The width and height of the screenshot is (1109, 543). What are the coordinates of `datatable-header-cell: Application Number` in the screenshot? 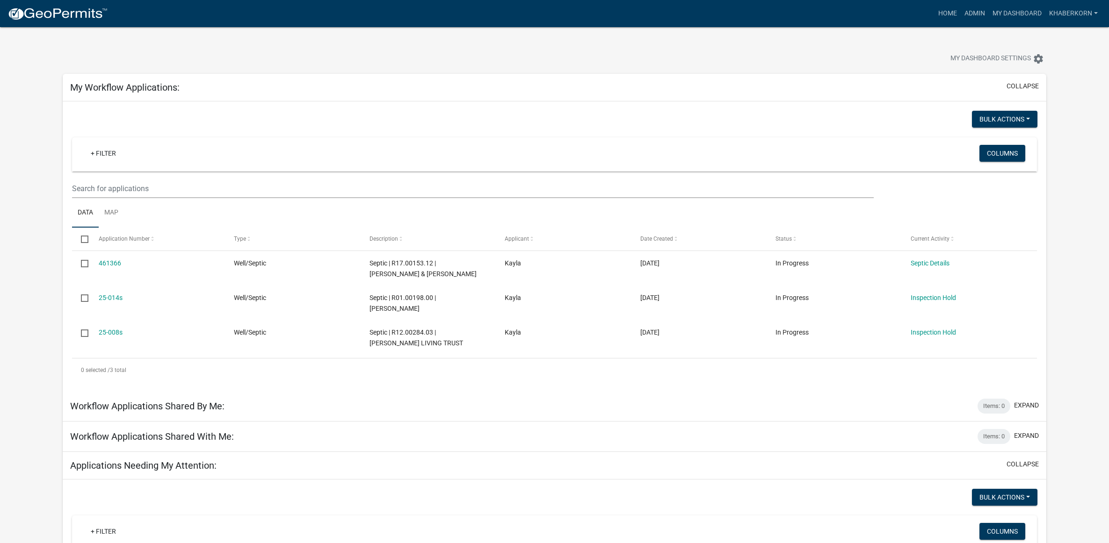 It's located at (157, 239).